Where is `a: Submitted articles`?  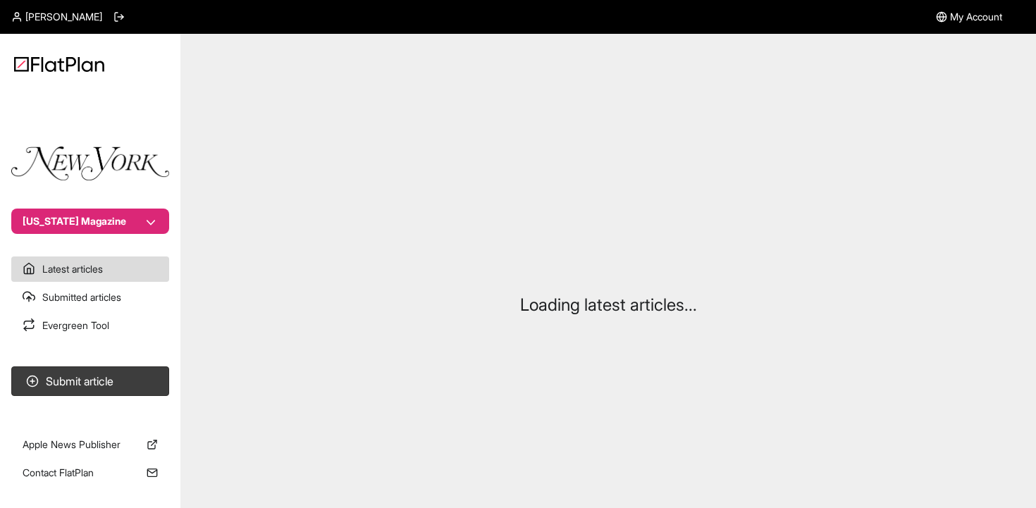
a: Submitted articles is located at coordinates (90, 297).